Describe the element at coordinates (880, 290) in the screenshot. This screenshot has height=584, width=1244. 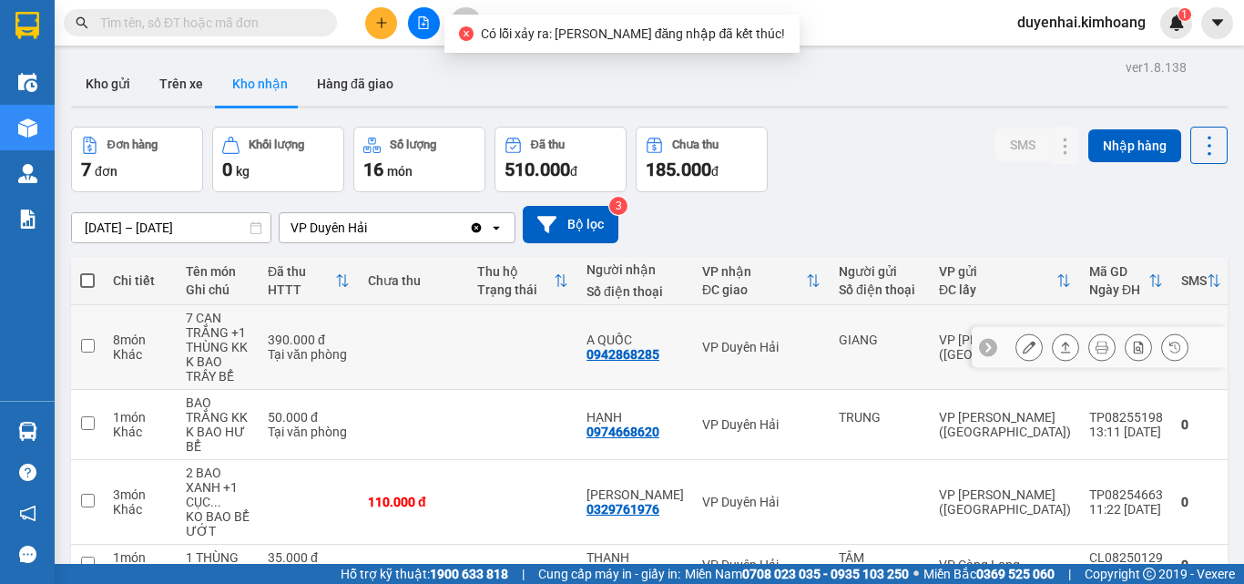
I see `div: Số điện thoại` at that location.